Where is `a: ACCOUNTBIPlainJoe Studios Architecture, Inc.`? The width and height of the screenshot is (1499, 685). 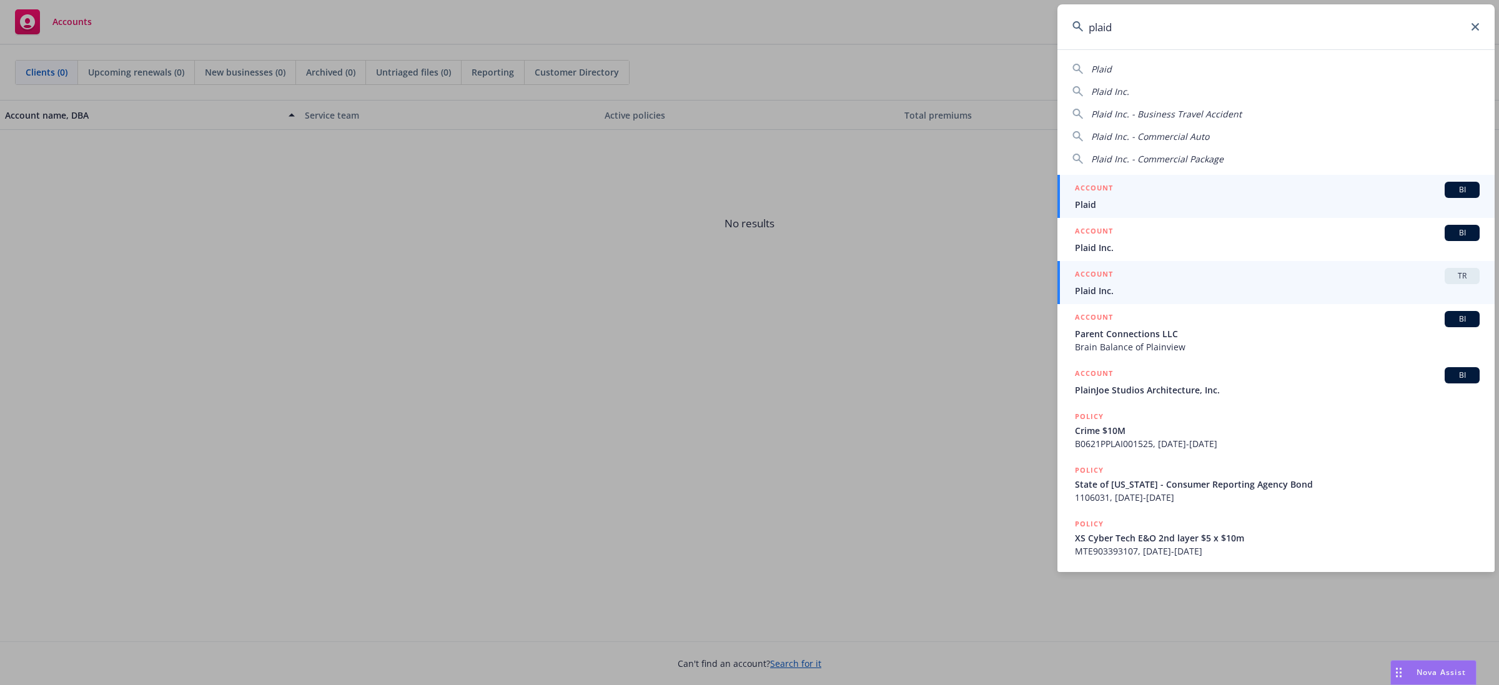
a: ACCOUNTBIPlainJoe Studios Architecture, Inc. is located at coordinates (1276, 382).